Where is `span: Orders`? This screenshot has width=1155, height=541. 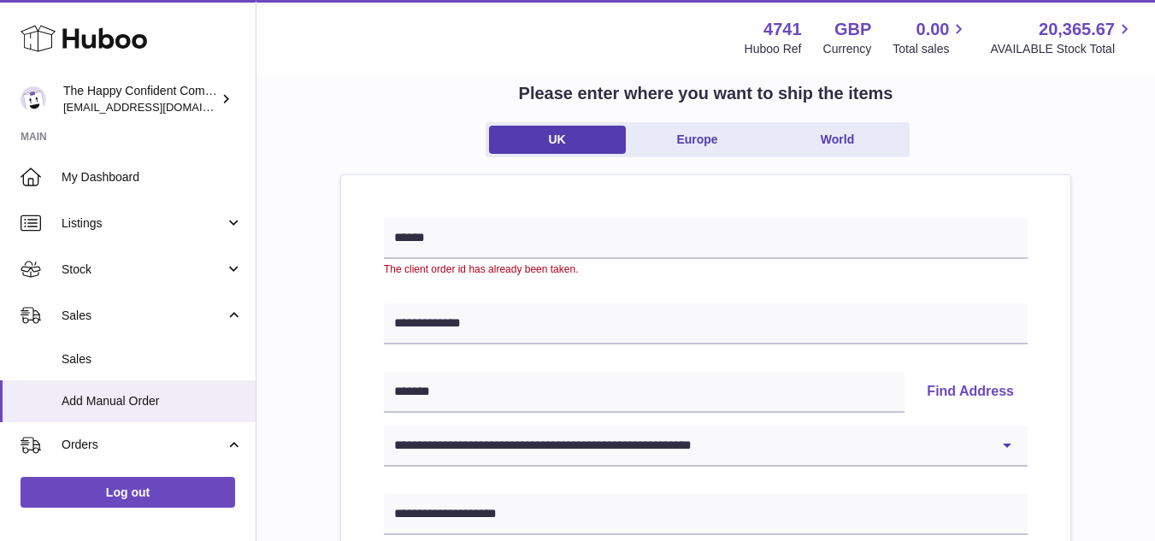 span: Orders is located at coordinates (143, 444).